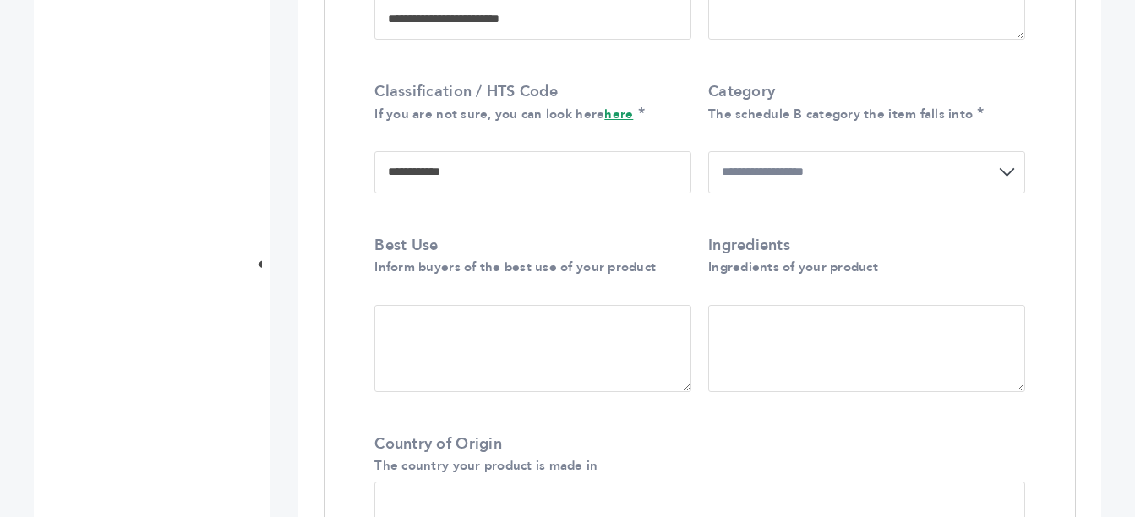  What do you see at coordinates (528, 102) in the screenshot?
I see `label: Classification / HTS Code` at bounding box center [528, 102].